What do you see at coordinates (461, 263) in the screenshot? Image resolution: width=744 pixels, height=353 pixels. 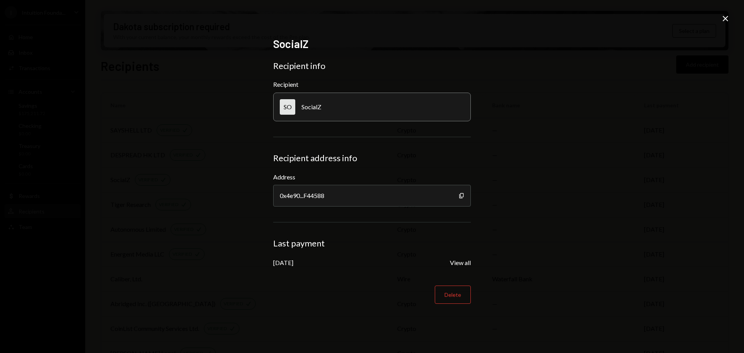 I see `button: View all` at bounding box center [461, 263].